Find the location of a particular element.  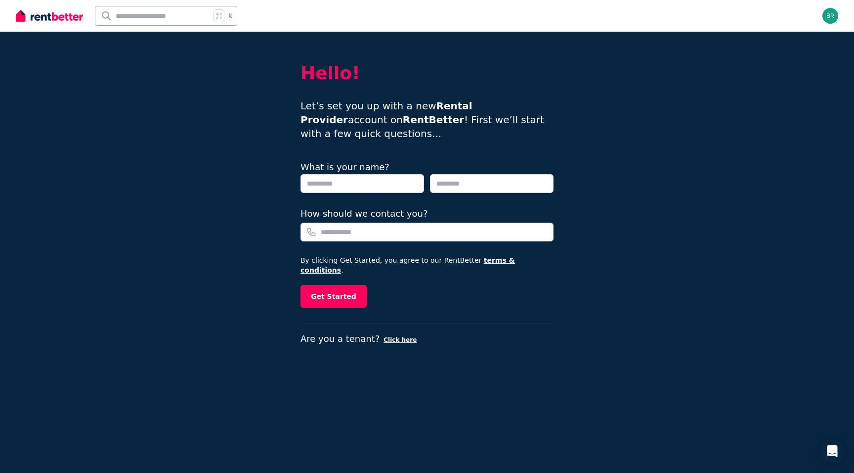

label: How should we contact you? is located at coordinates (364, 214).